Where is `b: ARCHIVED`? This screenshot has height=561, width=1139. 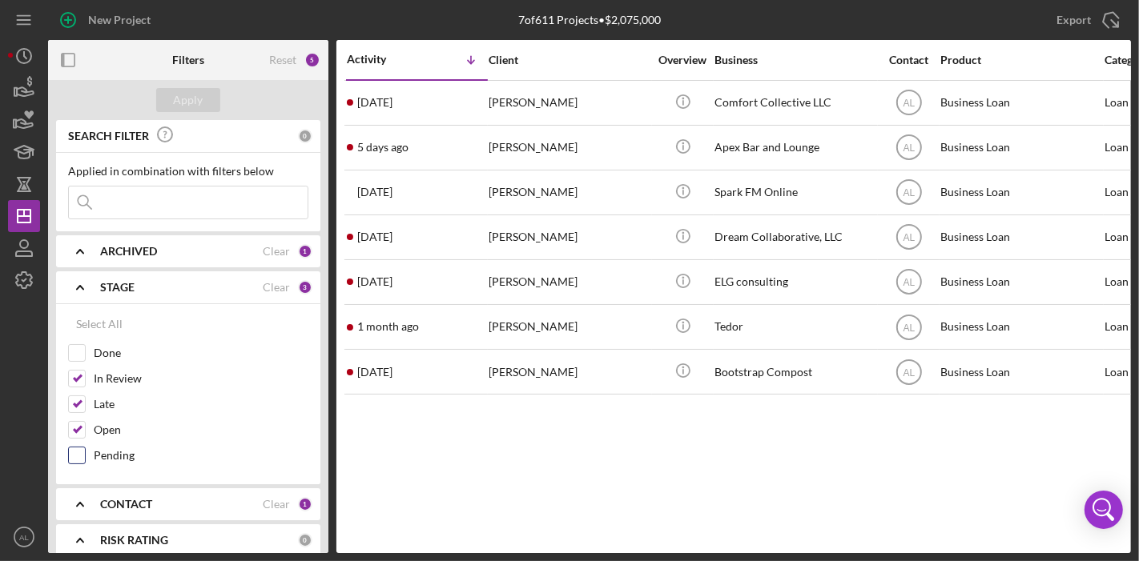 b: ARCHIVED is located at coordinates (128, 251).